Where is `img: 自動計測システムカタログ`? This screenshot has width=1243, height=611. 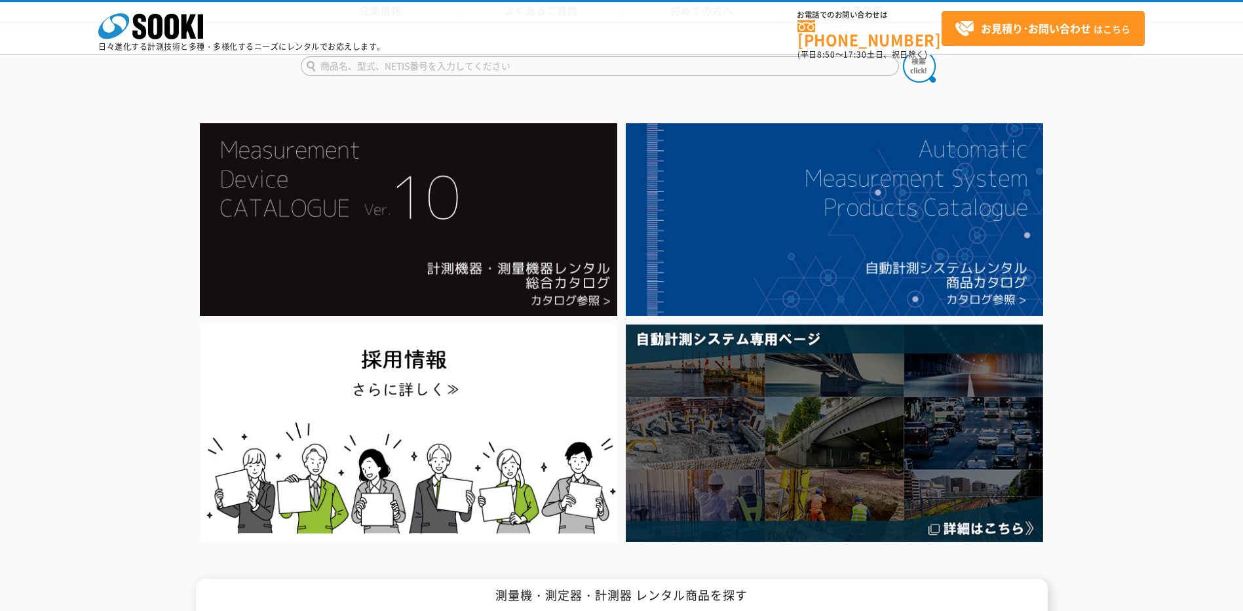
img: 自動計測システムカタログ is located at coordinates (834, 220).